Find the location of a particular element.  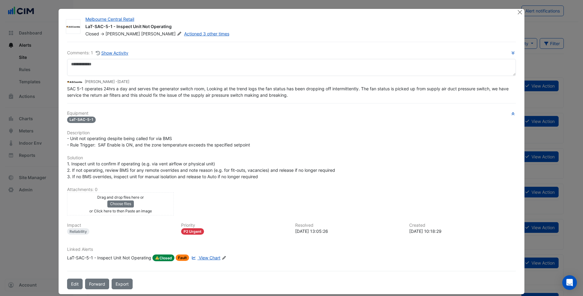

span: Fault is located at coordinates (182, 257).